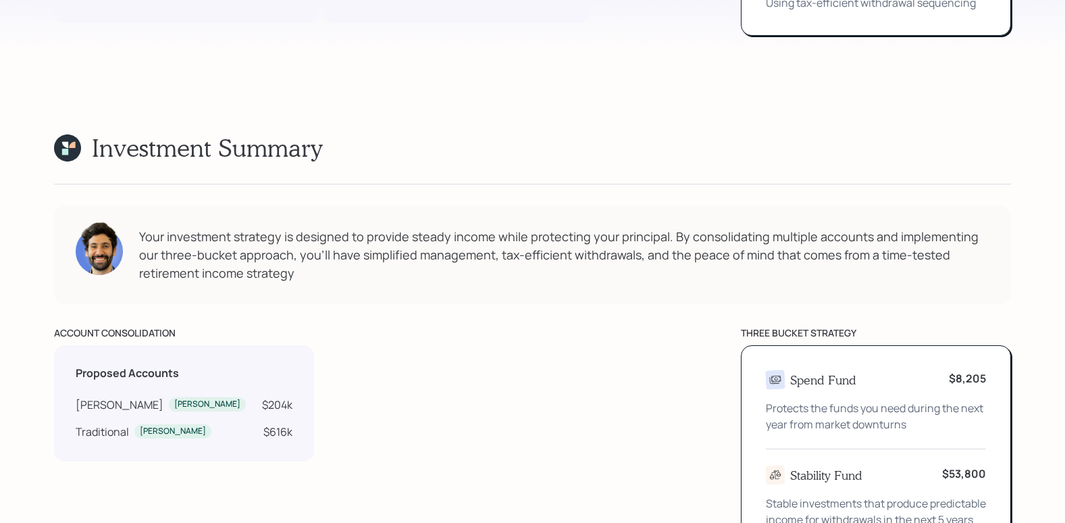  What do you see at coordinates (184, 332) in the screenshot?
I see `div: account consolidation` at bounding box center [184, 332].